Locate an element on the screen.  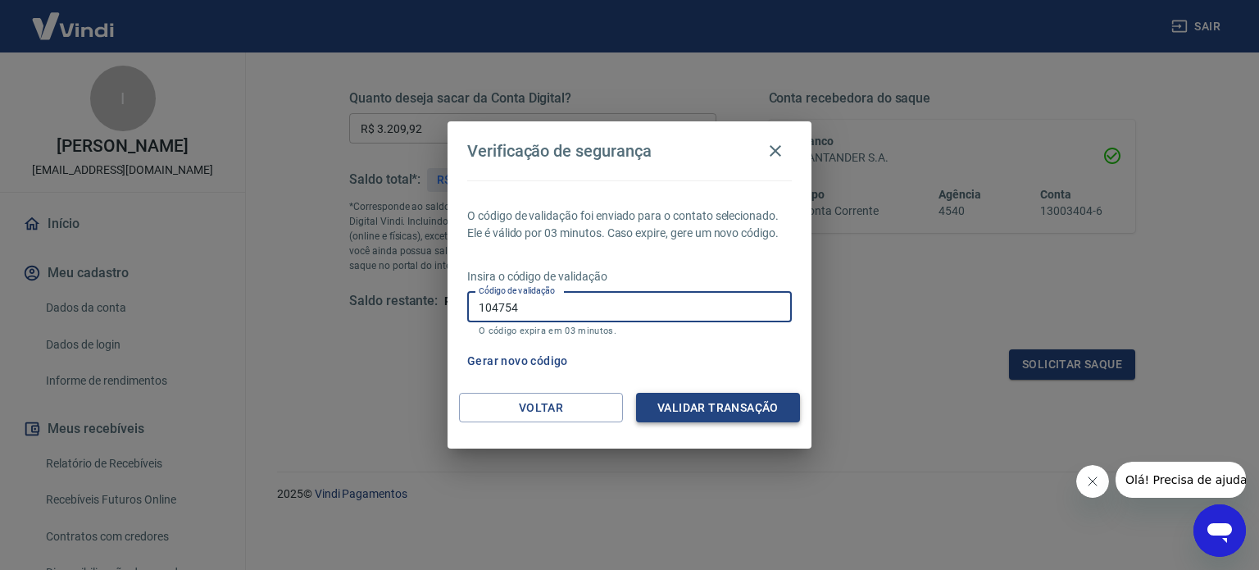
label: Código de validação is located at coordinates (517, 290).